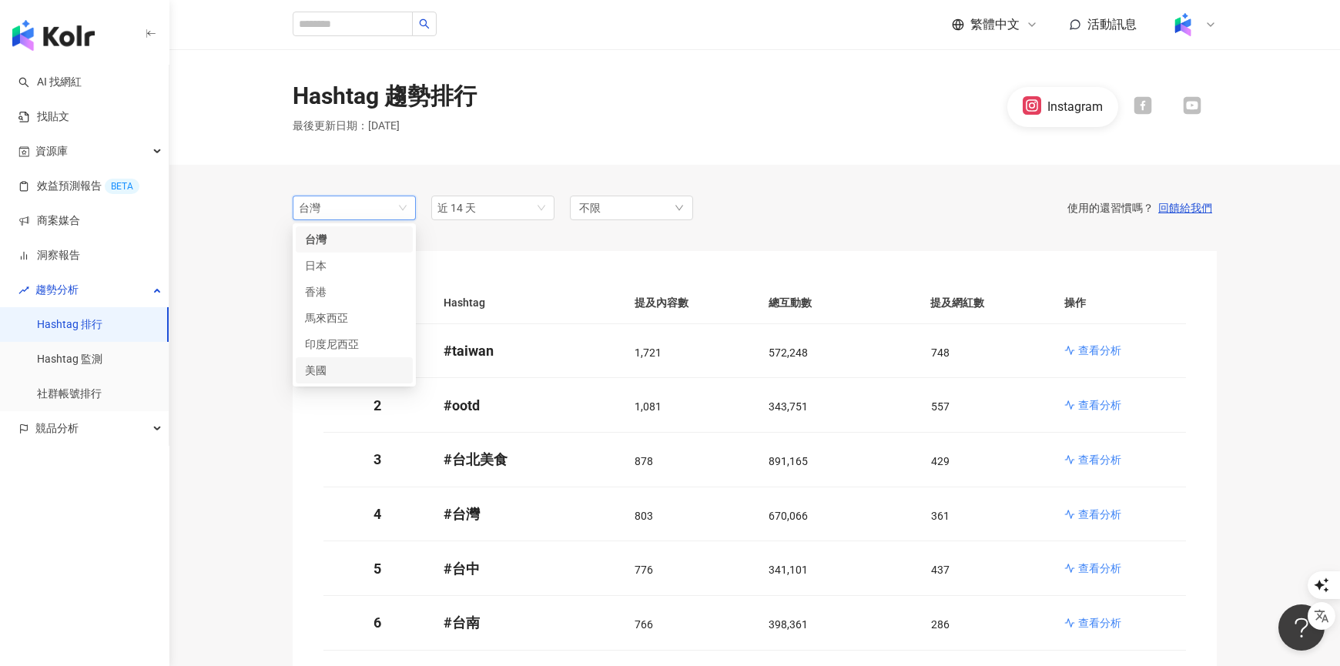 Image resolution: width=1340 pixels, height=666 pixels. I want to click on span: 資源庫, so click(52, 151).